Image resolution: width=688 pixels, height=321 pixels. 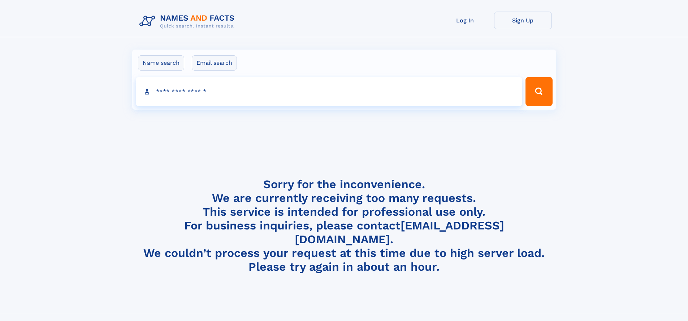 I want to click on button: Search Button, so click(x=539, y=91).